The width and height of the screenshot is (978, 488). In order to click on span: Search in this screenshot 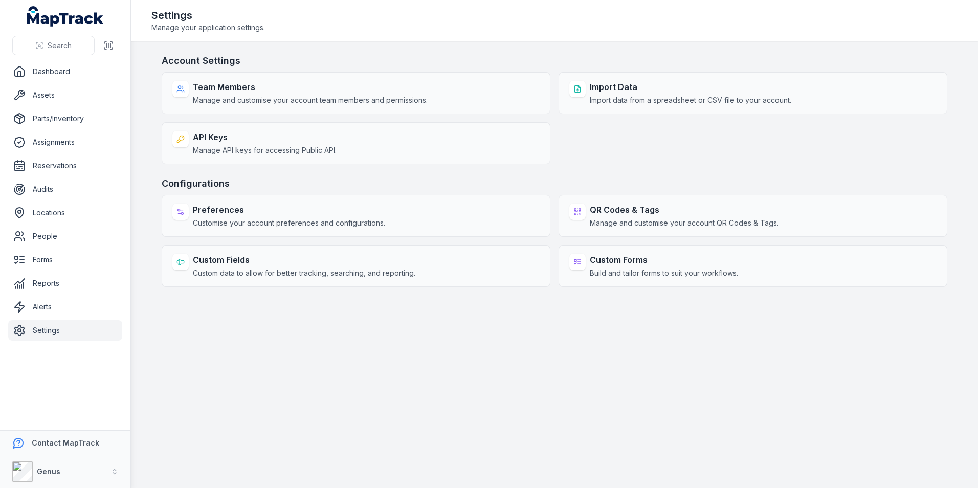, I will do `click(59, 46)`.